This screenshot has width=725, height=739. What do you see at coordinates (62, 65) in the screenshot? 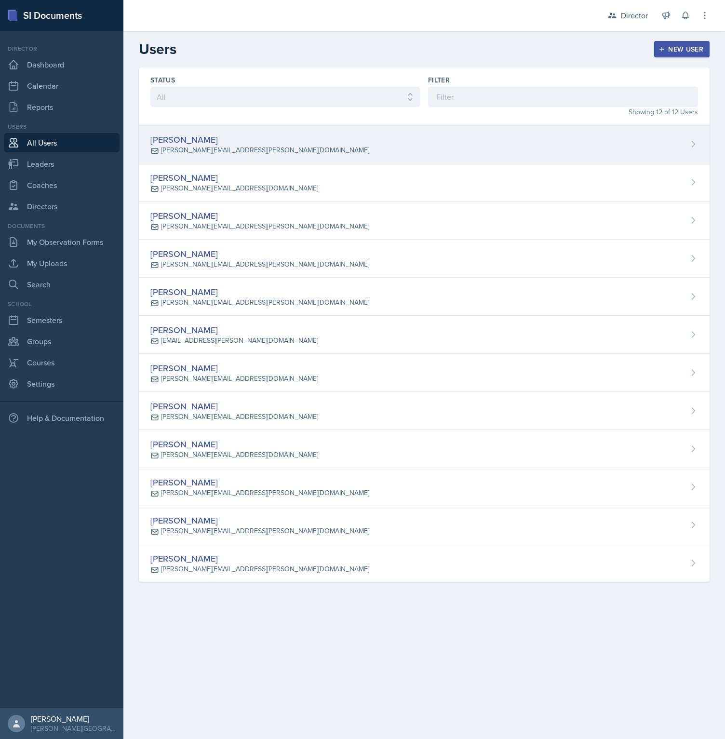
I see `a: Dashboard` at bounding box center [62, 65].